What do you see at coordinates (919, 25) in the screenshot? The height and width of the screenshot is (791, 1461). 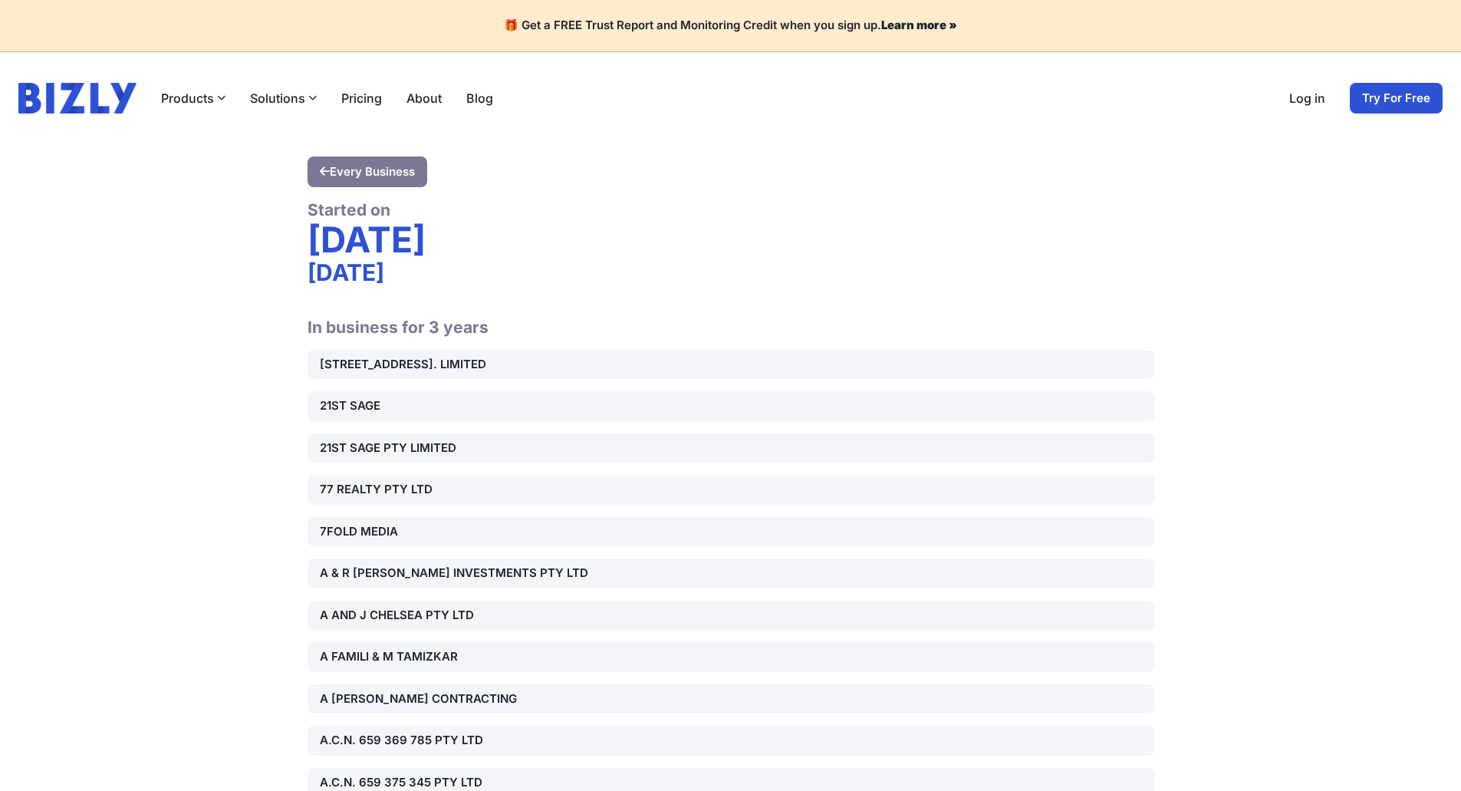 I see `a: Learn more »` at bounding box center [919, 25].